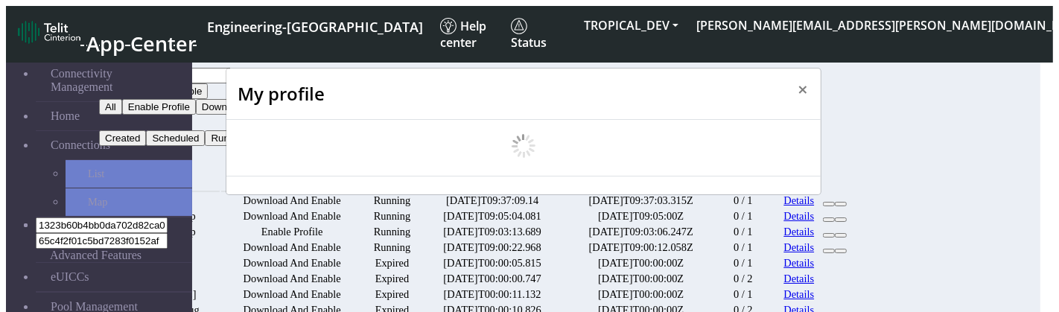  Describe the element at coordinates (469, 34) in the screenshot. I see `a: Help center` at that location.